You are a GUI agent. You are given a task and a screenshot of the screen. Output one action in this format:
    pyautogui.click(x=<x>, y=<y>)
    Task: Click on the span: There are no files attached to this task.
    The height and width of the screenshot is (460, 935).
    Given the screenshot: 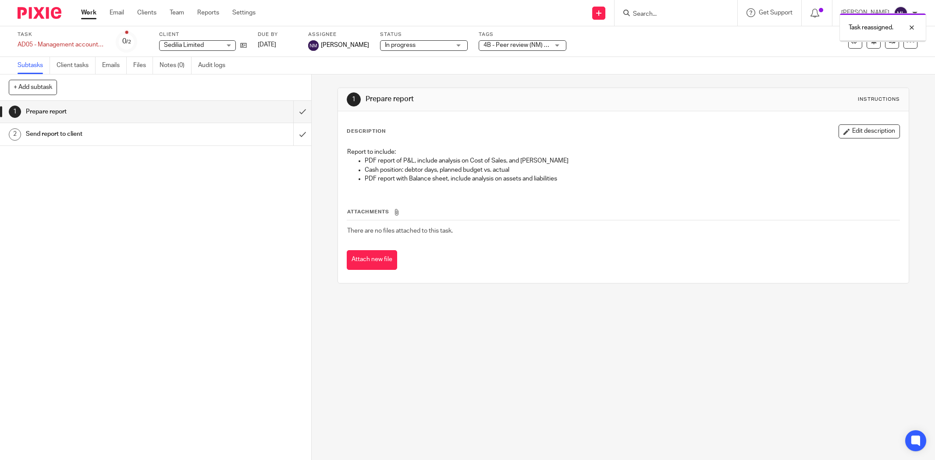 What is the action you would take?
    pyautogui.click(x=400, y=231)
    